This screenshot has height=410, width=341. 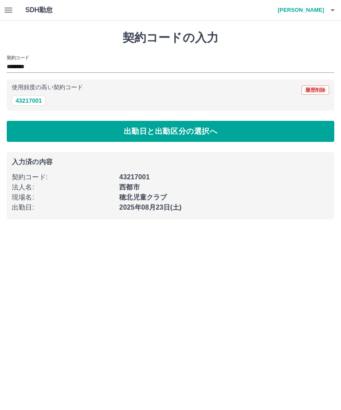 I want to click on h2: 契約コード, so click(x=18, y=58).